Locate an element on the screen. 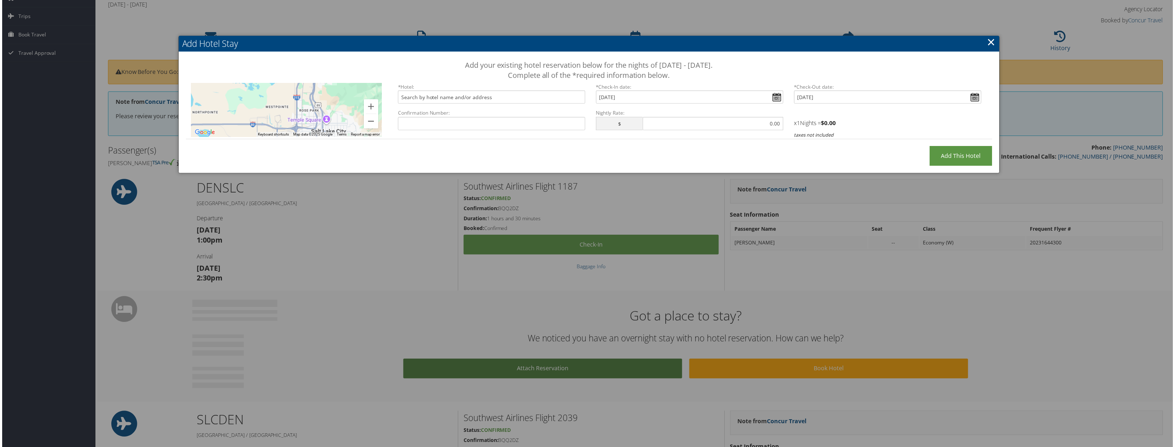 Image resolution: width=1175 pixels, height=447 pixels. a: Report a map error is located at coordinates (365, 135).